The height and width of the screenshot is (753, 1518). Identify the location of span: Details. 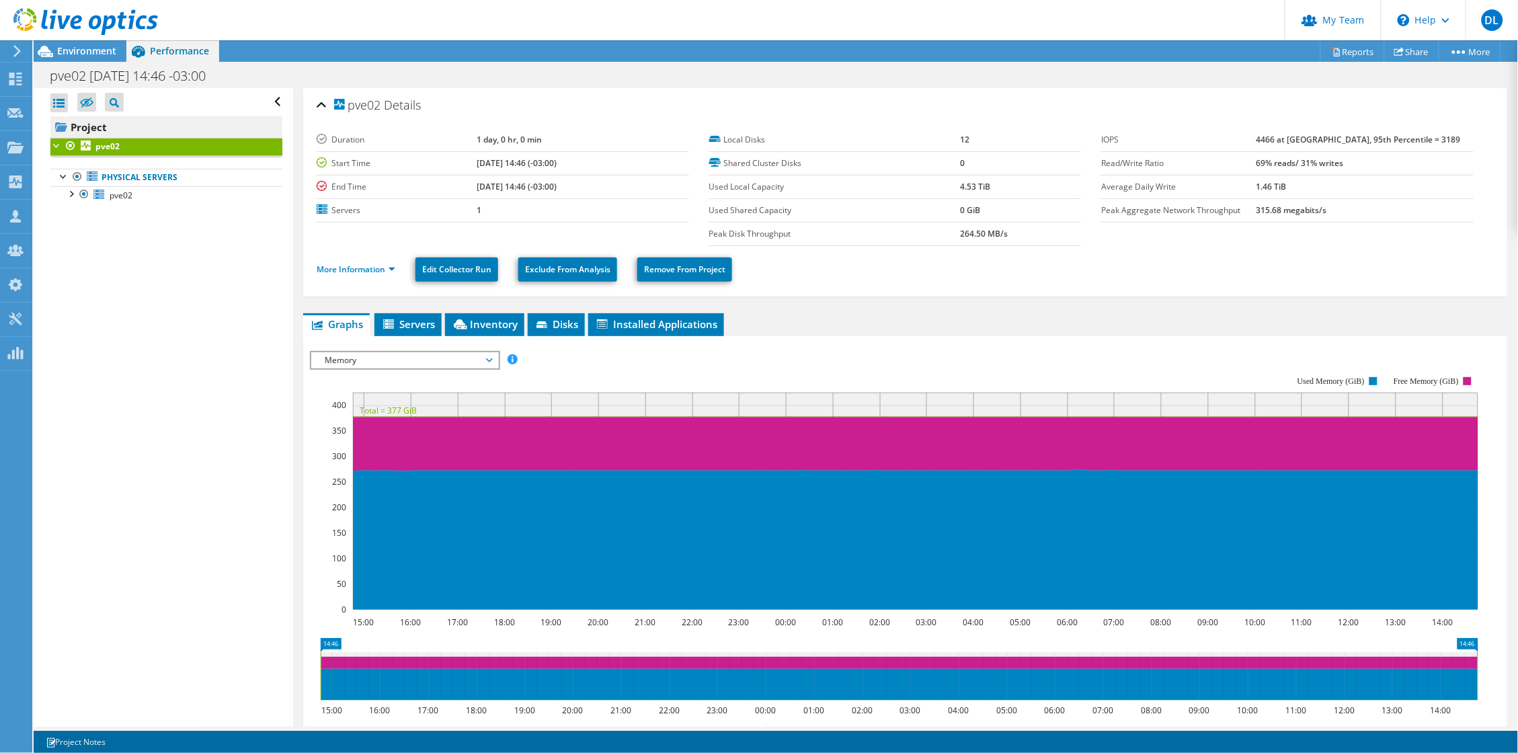
(402, 105).